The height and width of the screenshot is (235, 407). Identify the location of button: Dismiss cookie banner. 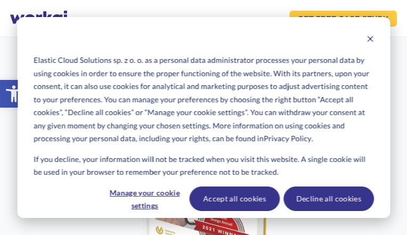
(370, 40).